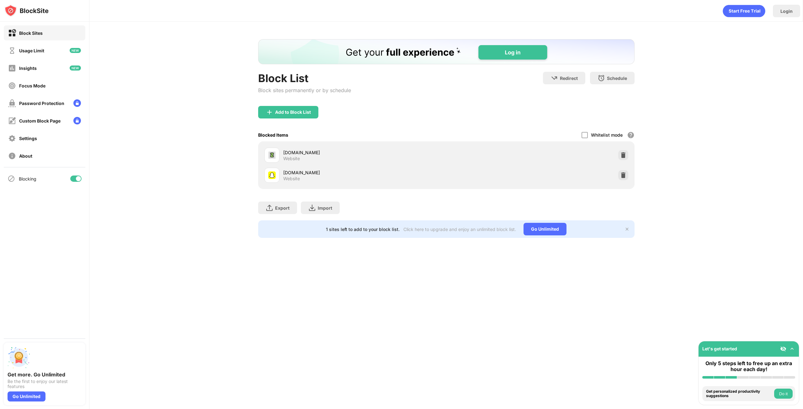 This screenshot has width=803, height=409. I want to click on div: Custom Block Page, so click(40, 121).